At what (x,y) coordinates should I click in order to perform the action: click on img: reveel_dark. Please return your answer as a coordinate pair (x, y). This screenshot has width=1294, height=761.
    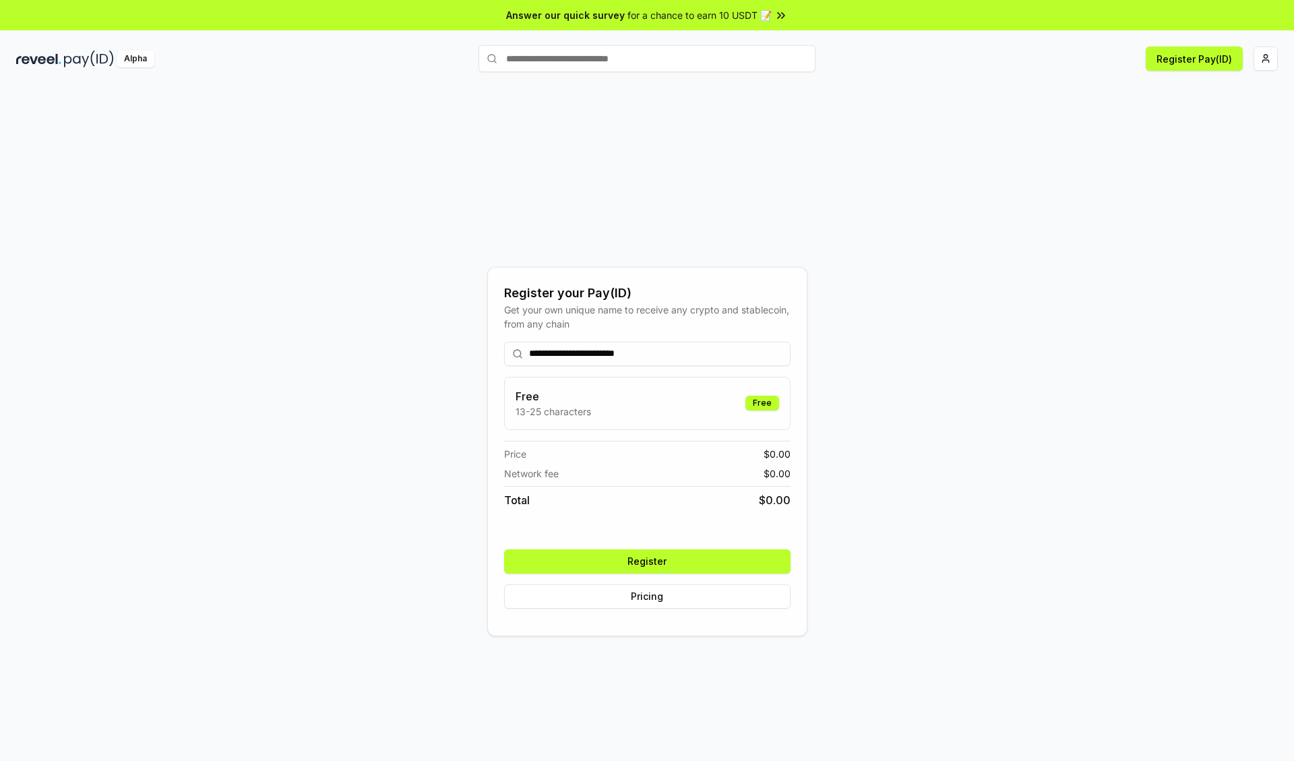
    Looking at the image, I should click on (38, 59).